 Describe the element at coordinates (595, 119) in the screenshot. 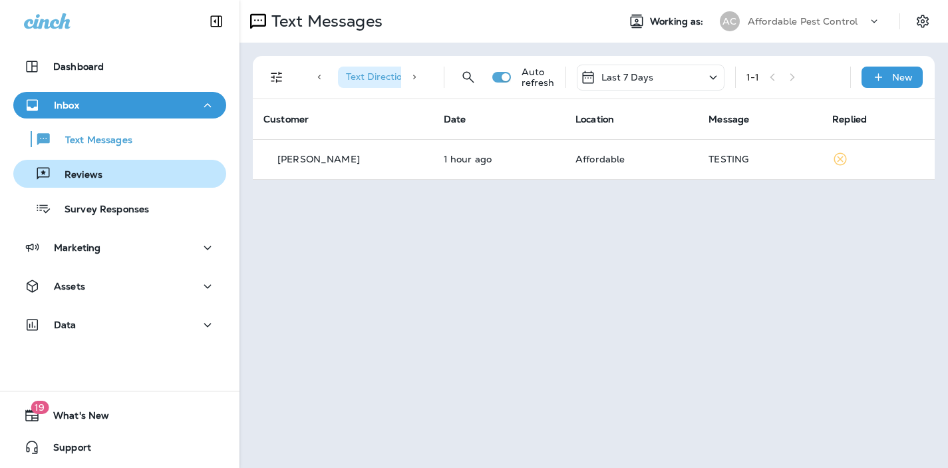

I see `span: Location` at that location.